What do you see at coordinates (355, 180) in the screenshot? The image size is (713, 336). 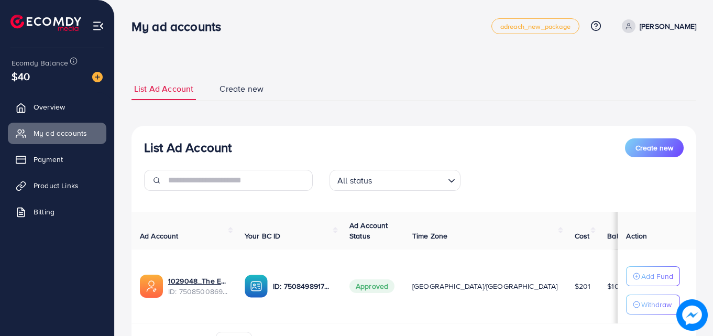 I see `span: All status` at bounding box center [355, 180].